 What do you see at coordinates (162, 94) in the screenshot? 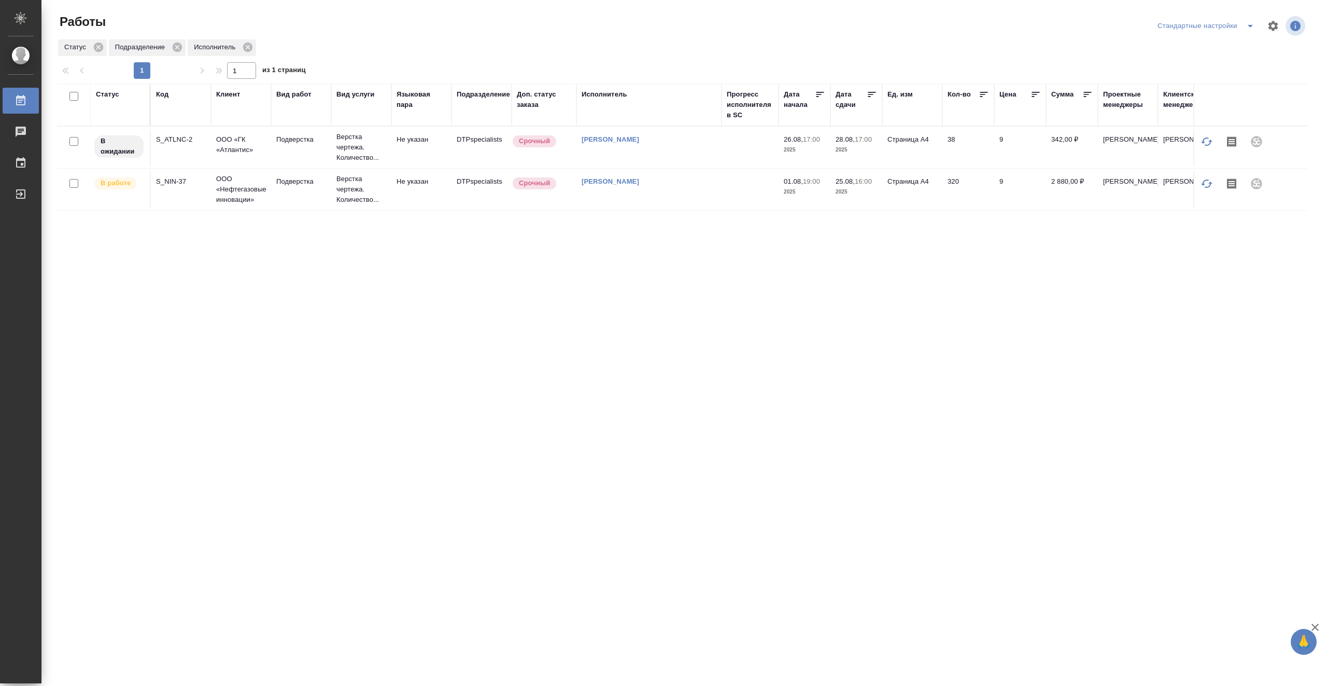
I see `div: Код` at bounding box center [162, 94].